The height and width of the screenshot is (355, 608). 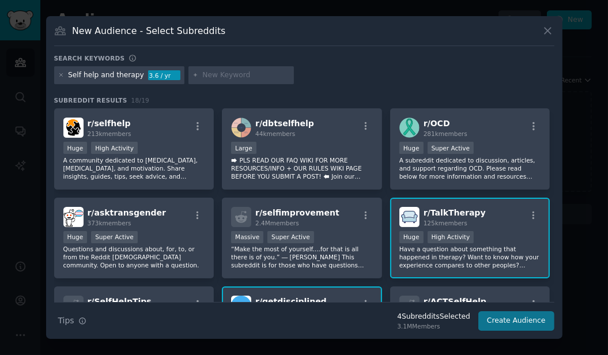 I want to click on img: OCD, so click(x=409, y=127).